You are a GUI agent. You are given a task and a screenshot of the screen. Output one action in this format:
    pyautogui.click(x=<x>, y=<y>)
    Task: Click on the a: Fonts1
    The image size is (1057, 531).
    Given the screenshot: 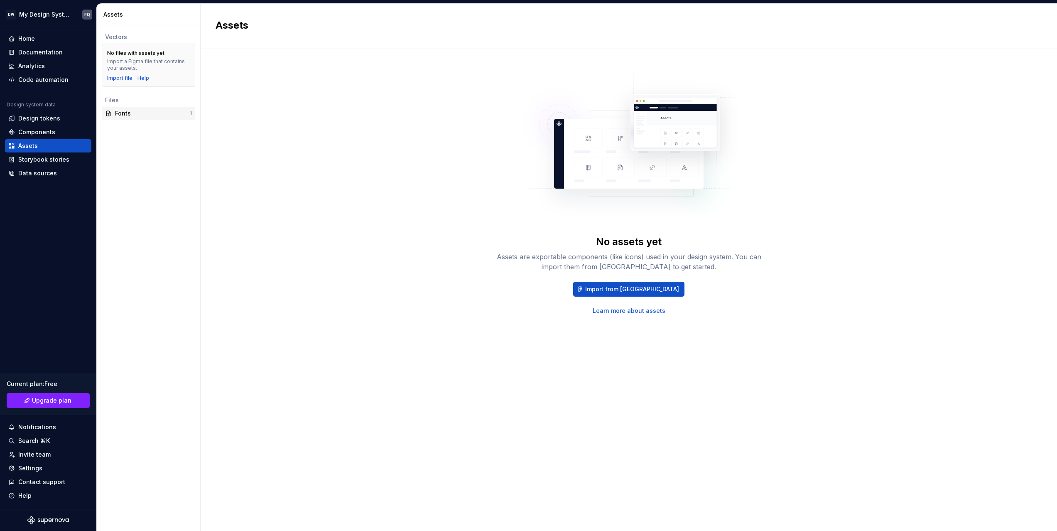 What is the action you would take?
    pyautogui.click(x=148, y=113)
    